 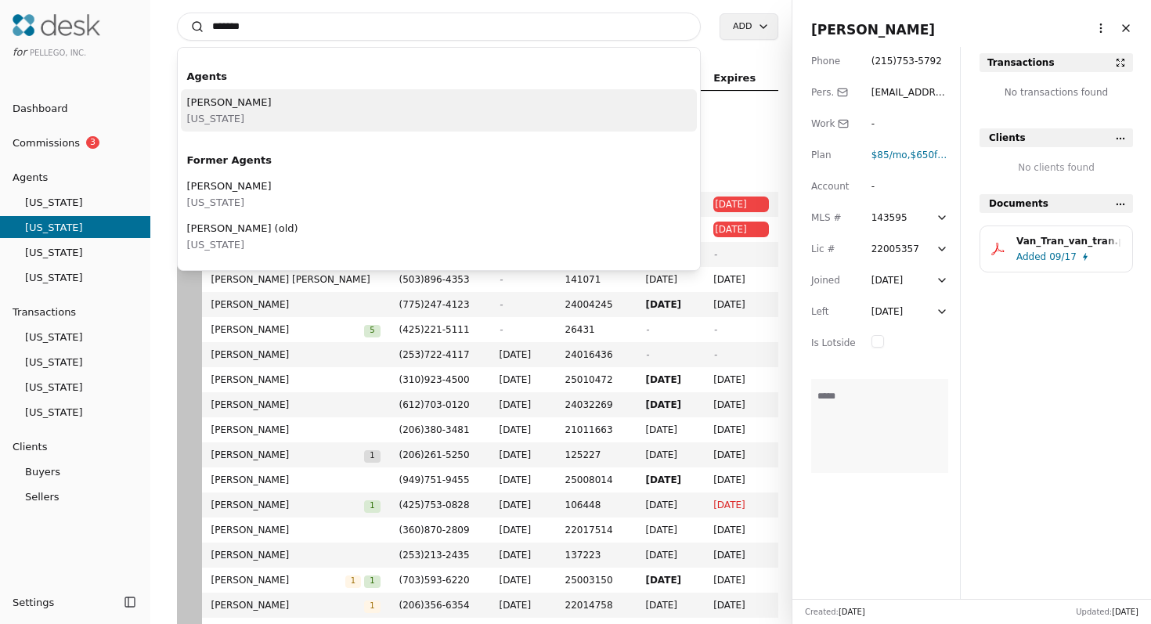 What do you see at coordinates (92, 143) in the screenshot?
I see `span: 3` at bounding box center [92, 143].